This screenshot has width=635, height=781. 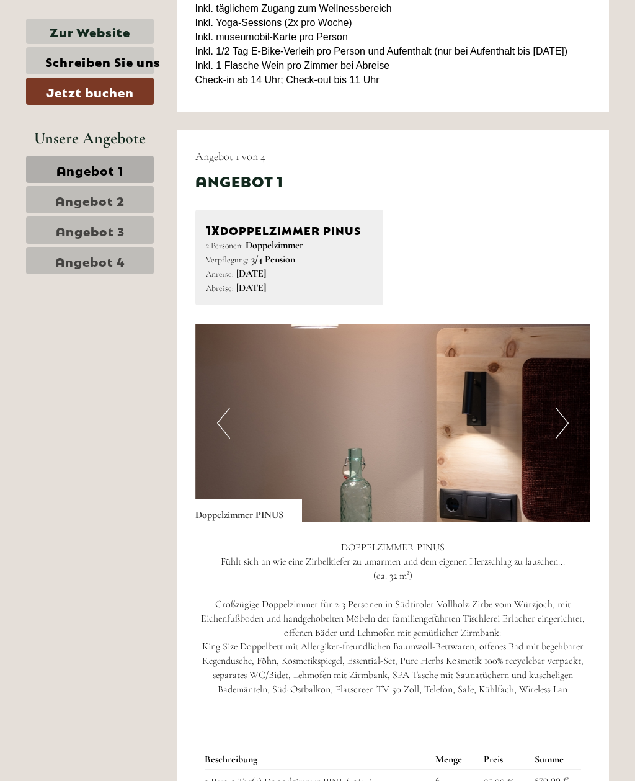 What do you see at coordinates (504, 759) in the screenshot?
I see `th: Preis` at bounding box center [504, 759].